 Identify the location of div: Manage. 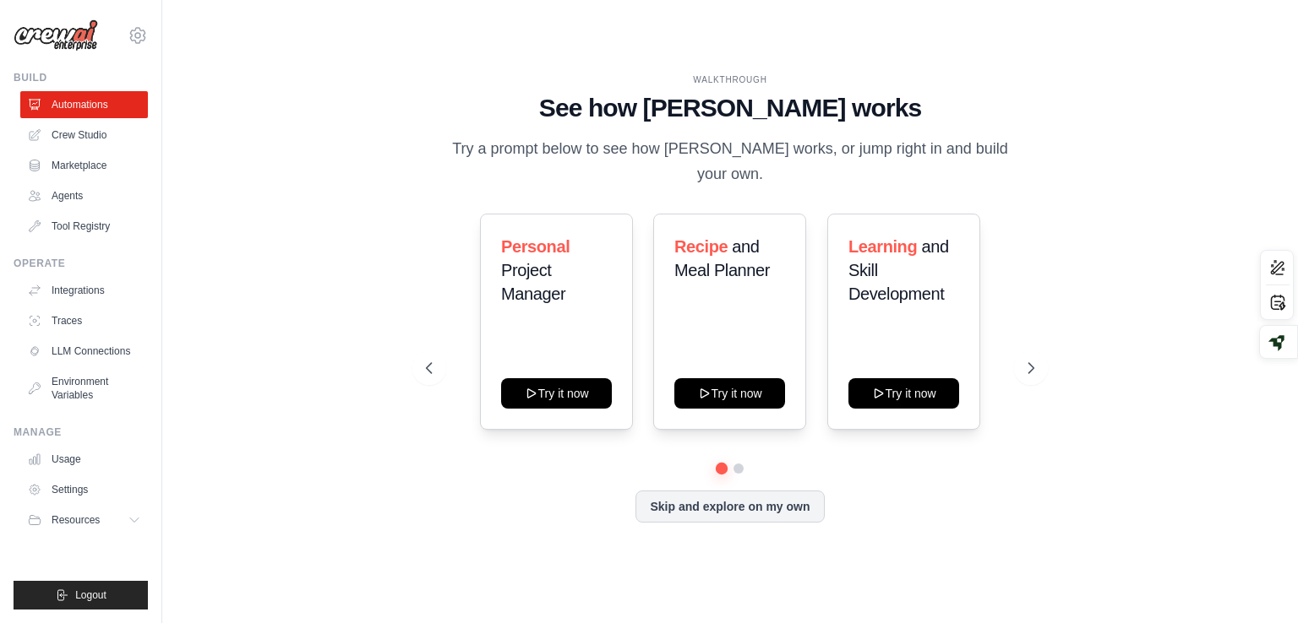
(80, 433).